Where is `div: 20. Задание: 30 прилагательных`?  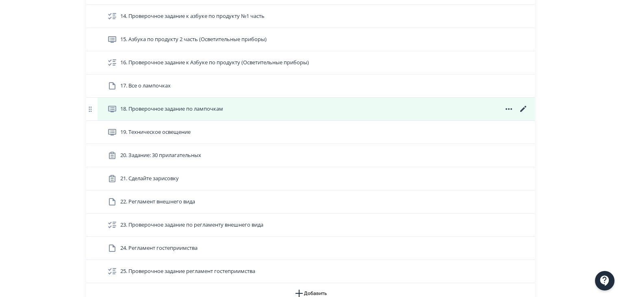 div: 20. Задание: 30 прилагательных is located at coordinates (311, 155).